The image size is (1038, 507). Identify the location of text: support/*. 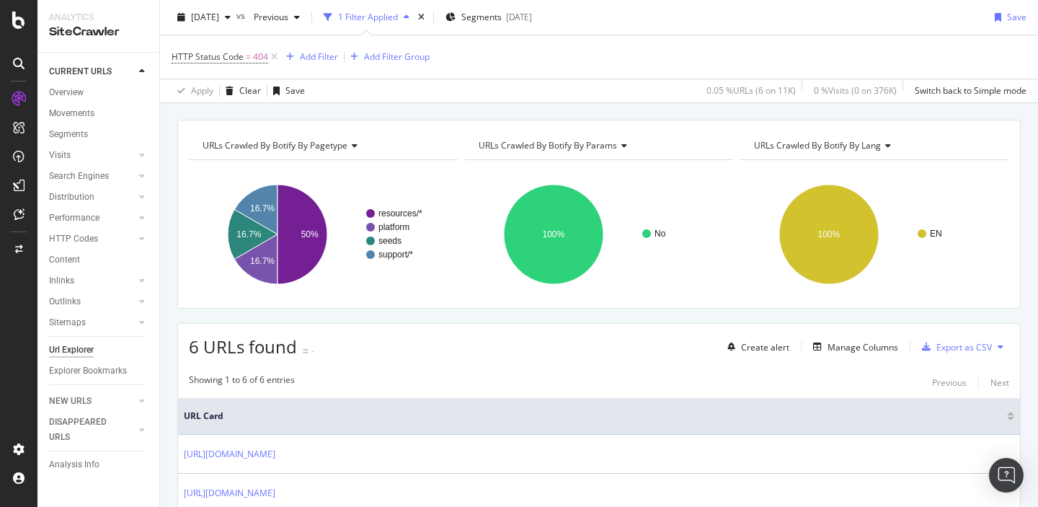
(396, 254).